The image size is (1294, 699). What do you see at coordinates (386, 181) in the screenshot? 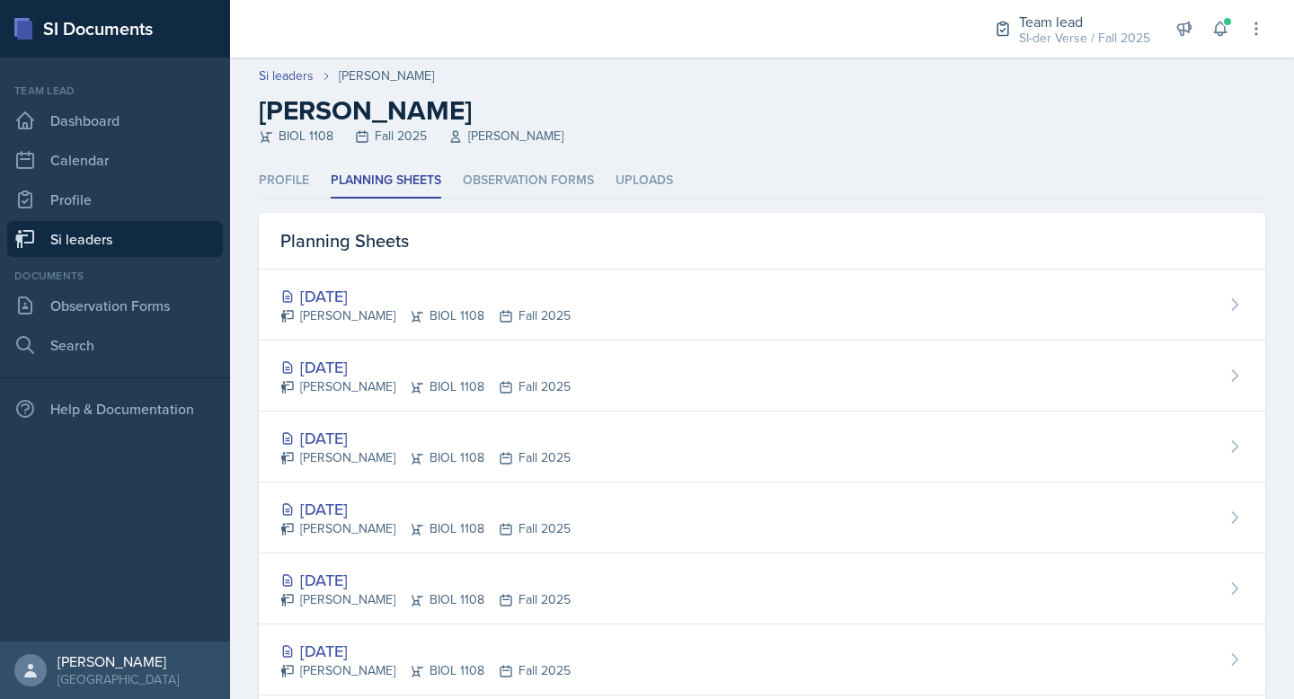
I see `li: Planning Sheets` at bounding box center [386, 181].